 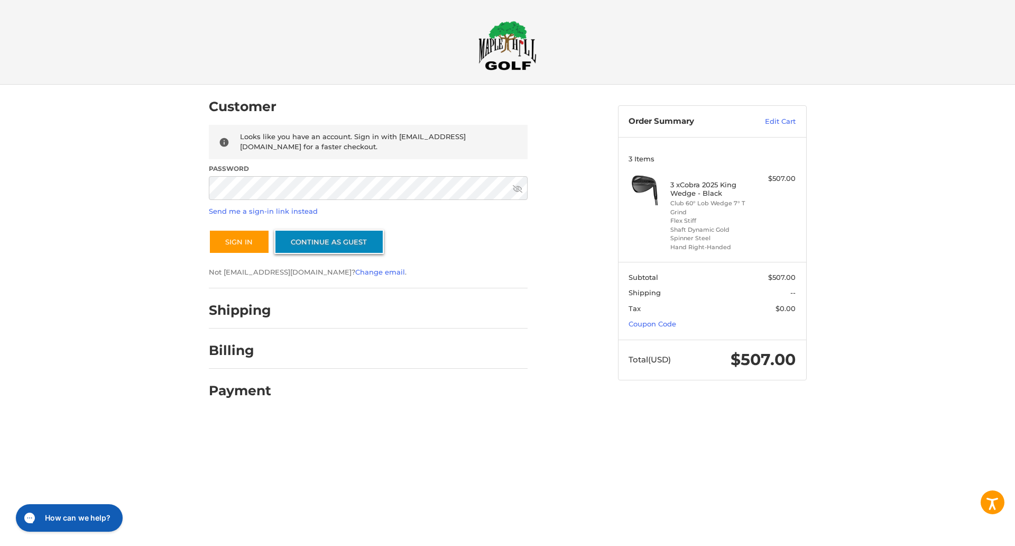 What do you see at coordinates (711, 189) in the screenshot?
I see `h4: 3 x Cobra 2025 King Wedge - Black` at bounding box center [711, 189].